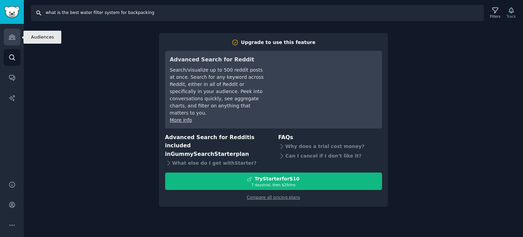 The width and height of the screenshot is (523, 237). Describe the element at coordinates (273, 181) in the screenshot. I see `button: TryStarterfor$107 daystrial, then $29/mo` at that location.